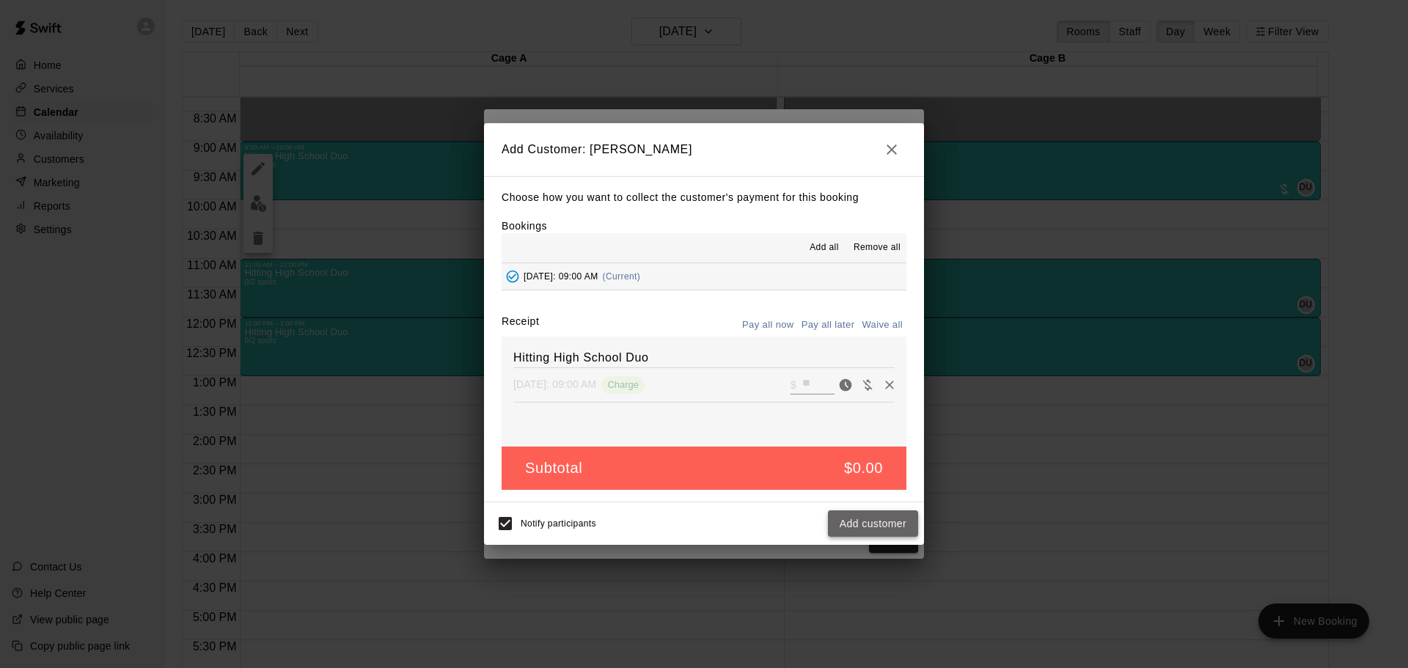  Describe the element at coordinates (824, 248) in the screenshot. I see `button: Add all` at that location.